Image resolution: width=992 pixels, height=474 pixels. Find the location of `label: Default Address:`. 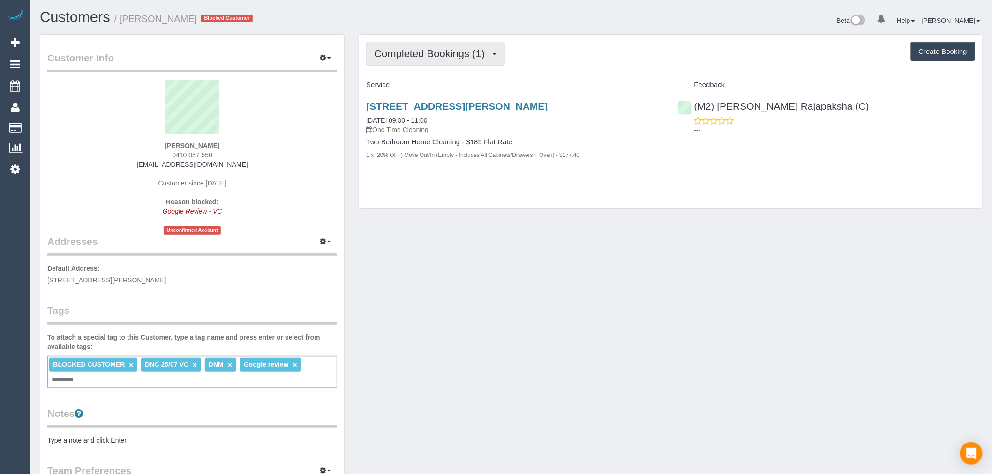

label: Default Address: is located at coordinates (74, 269).